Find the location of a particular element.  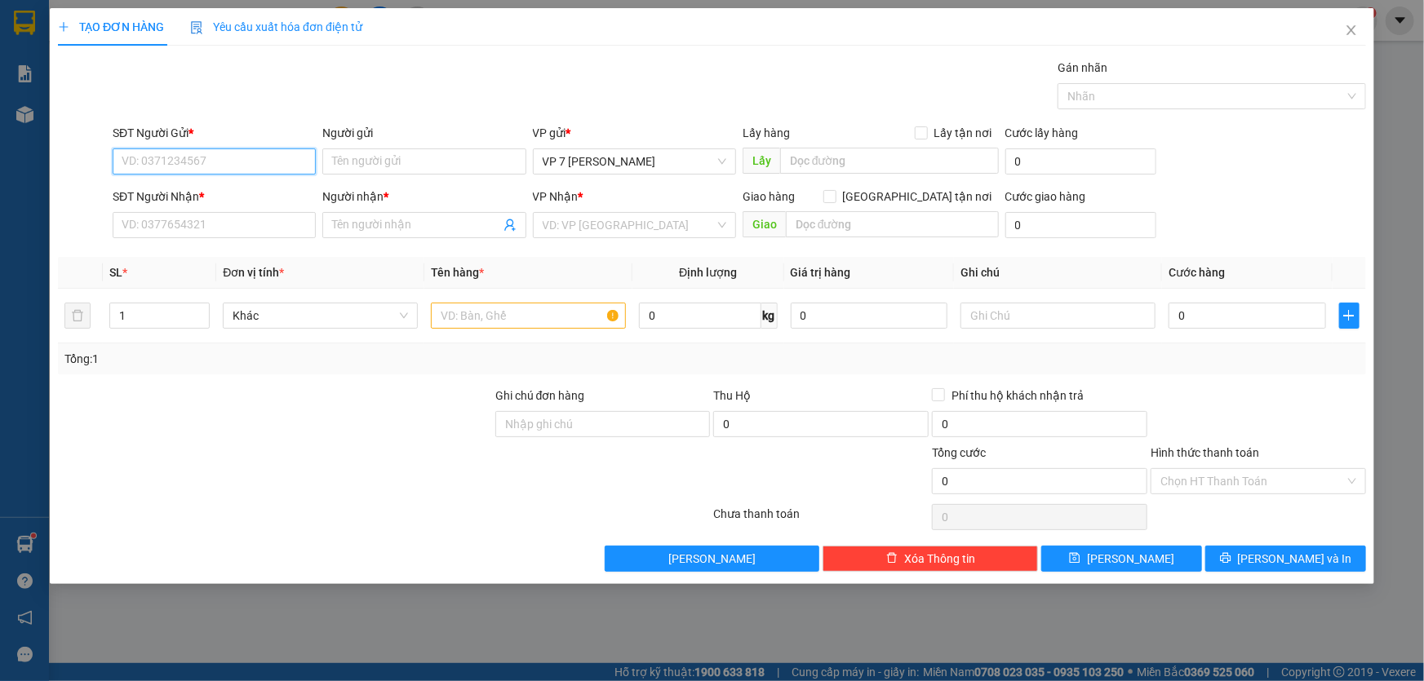

span: VP 7 Phạm Văn Đồng is located at coordinates (634, 162).